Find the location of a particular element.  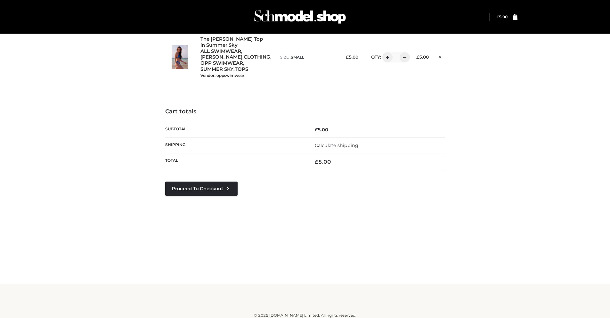

th: Subtotal is located at coordinates (235, 129).